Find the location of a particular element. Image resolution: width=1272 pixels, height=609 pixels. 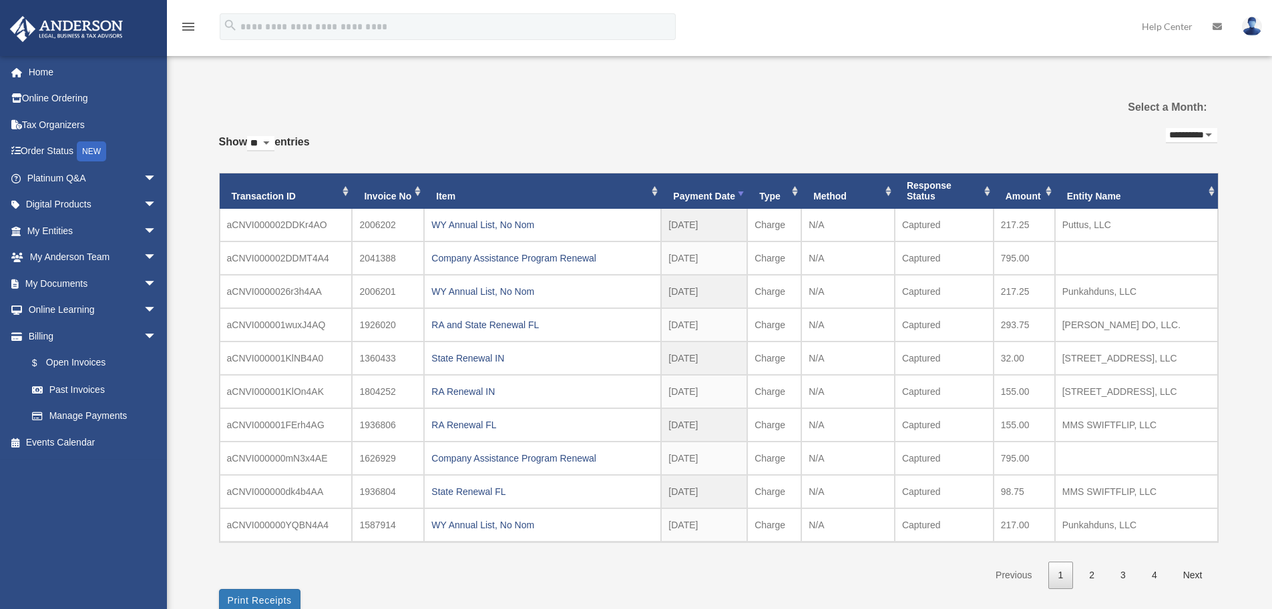

th: Type: activate to sort column ascending is located at coordinates (774, 192).